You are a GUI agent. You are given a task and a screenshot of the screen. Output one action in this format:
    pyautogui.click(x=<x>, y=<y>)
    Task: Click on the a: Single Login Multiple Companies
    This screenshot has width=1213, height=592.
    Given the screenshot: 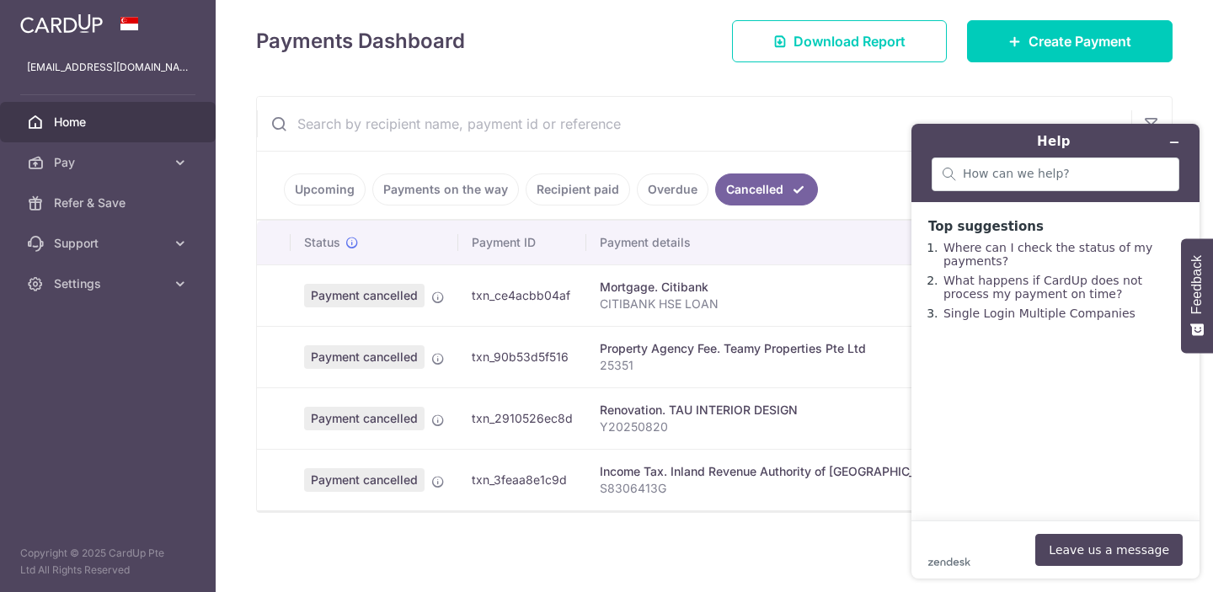 What is the action you would take?
    pyautogui.click(x=142, y=203)
    